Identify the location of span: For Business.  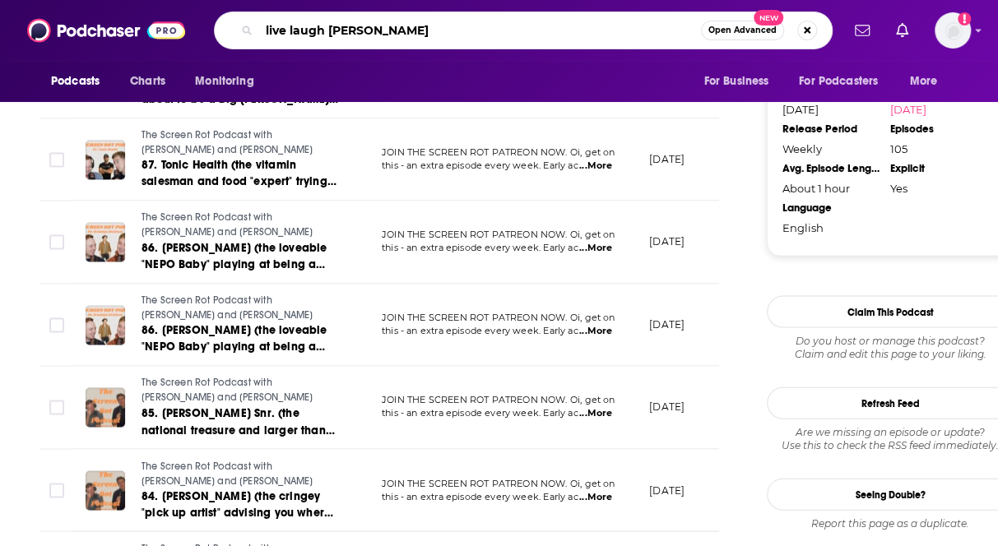
(735, 81).